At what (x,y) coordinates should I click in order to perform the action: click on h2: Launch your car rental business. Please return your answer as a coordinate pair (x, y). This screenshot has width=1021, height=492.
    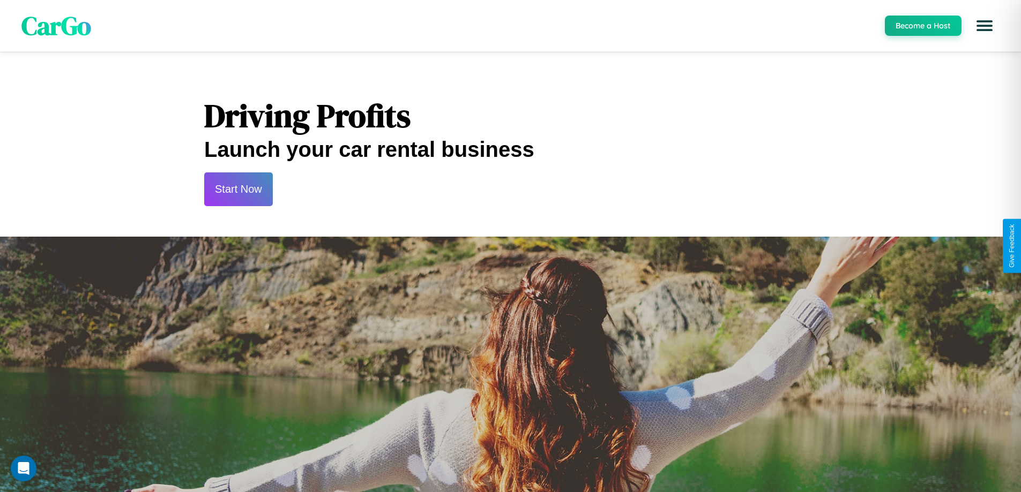
    Looking at the image, I should click on (510, 150).